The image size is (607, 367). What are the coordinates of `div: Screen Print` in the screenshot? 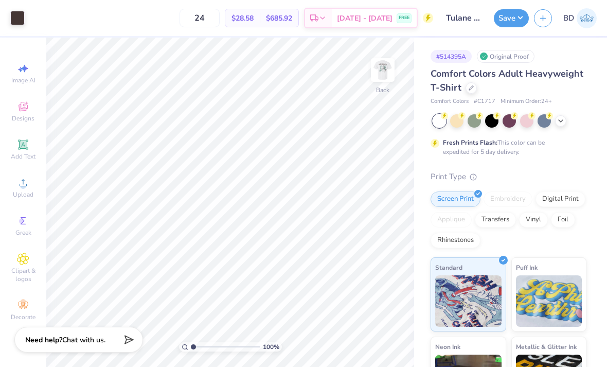 It's located at (455, 199).